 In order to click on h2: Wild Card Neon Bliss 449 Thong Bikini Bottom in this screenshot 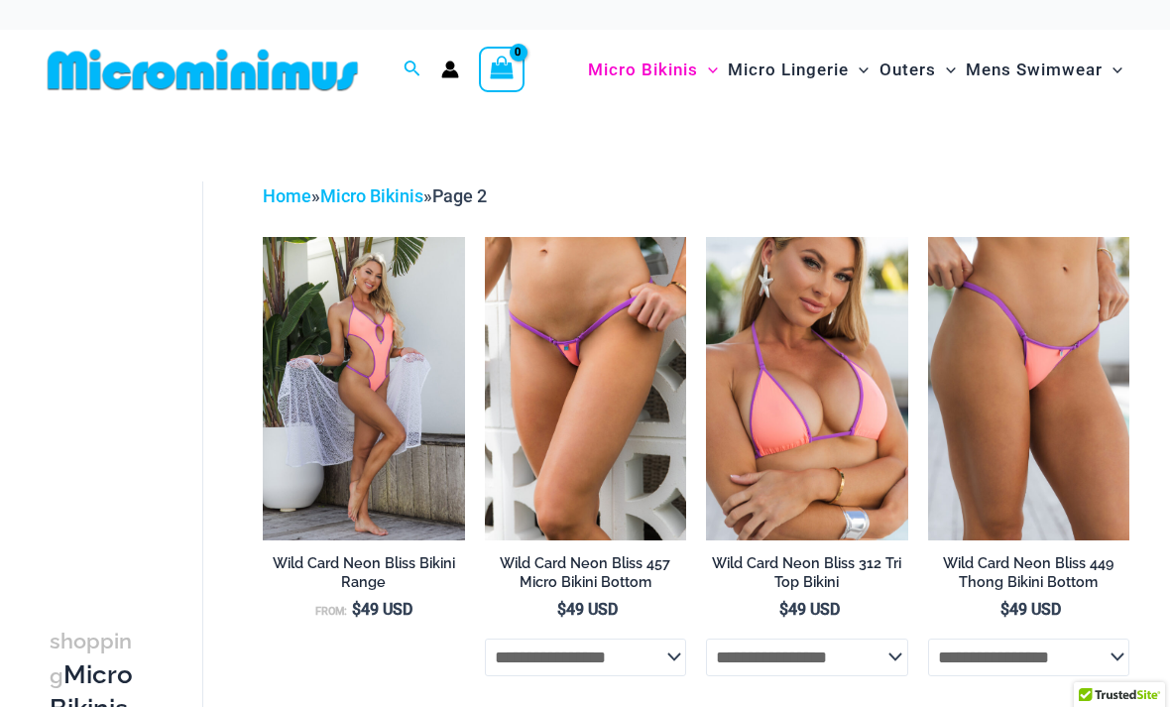, I will do `click(1030, 572)`.